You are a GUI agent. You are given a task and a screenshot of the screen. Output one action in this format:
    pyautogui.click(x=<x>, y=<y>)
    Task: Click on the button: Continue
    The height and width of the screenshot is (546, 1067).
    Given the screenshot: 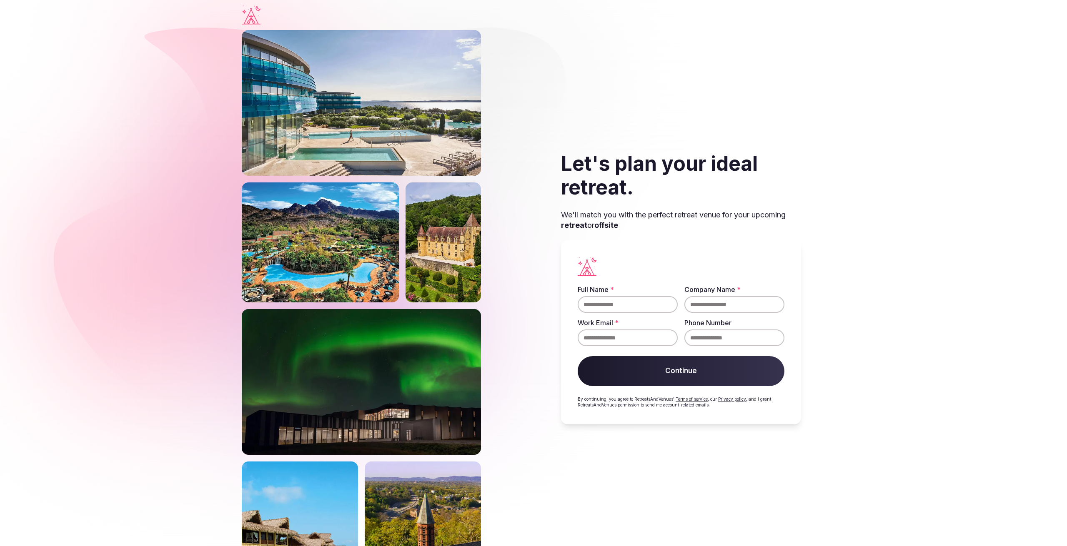 What is the action you would take?
    pyautogui.click(x=681, y=371)
    